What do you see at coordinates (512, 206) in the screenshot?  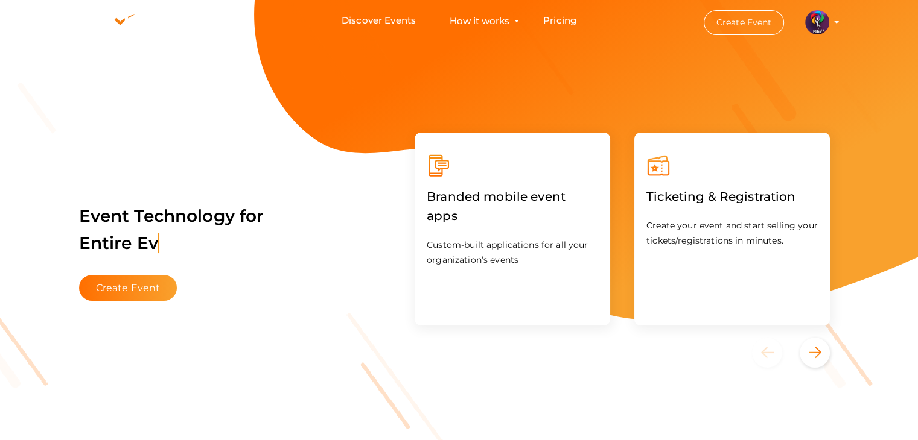 I see `label: Branded mobile event apps` at bounding box center [512, 206].